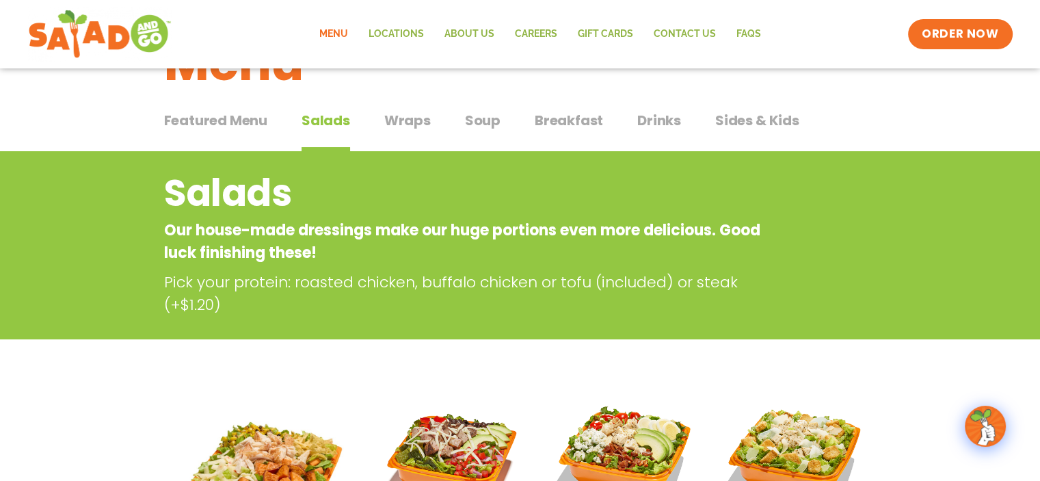  Describe the element at coordinates (396, 34) in the screenshot. I see `a: Locations` at that location.